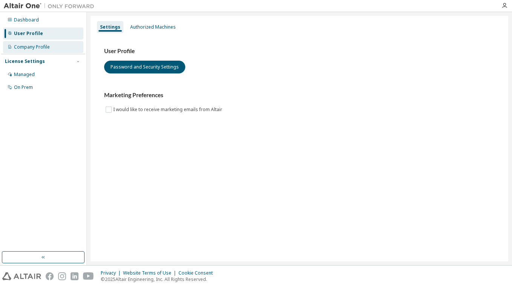 Image resolution: width=512 pixels, height=287 pixels. What do you see at coordinates (49, 276) in the screenshot?
I see `img: facebook.svg` at bounding box center [49, 276].